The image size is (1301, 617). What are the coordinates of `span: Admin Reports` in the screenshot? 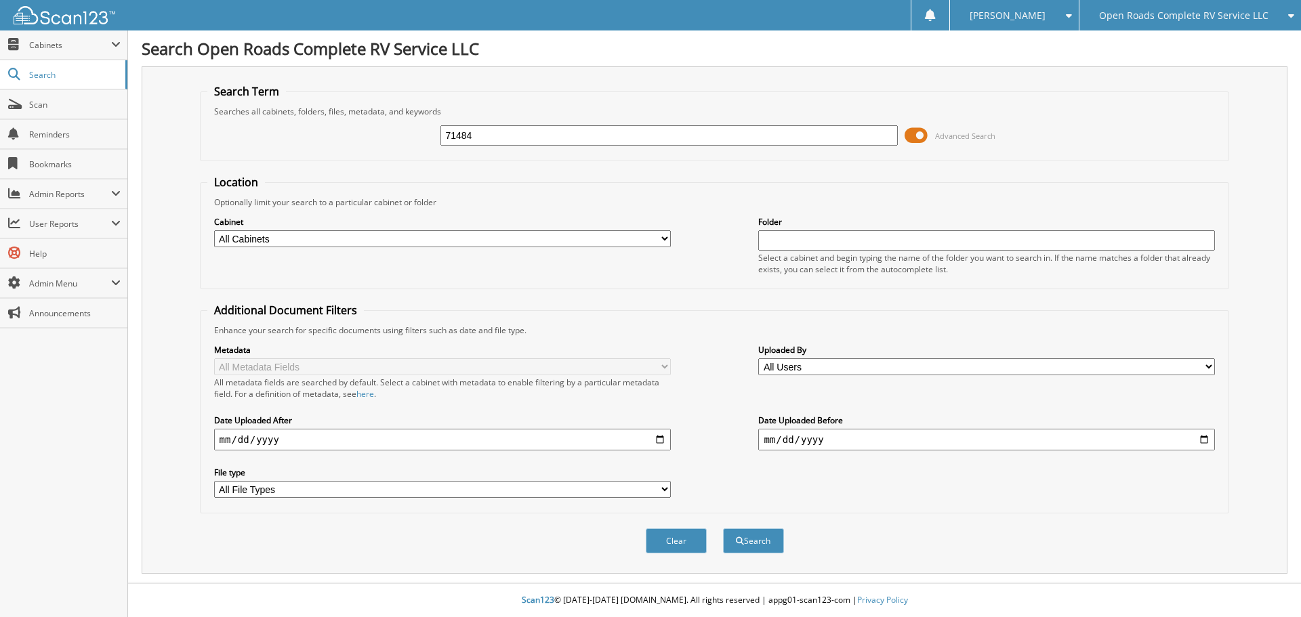 It's located at (70, 194).